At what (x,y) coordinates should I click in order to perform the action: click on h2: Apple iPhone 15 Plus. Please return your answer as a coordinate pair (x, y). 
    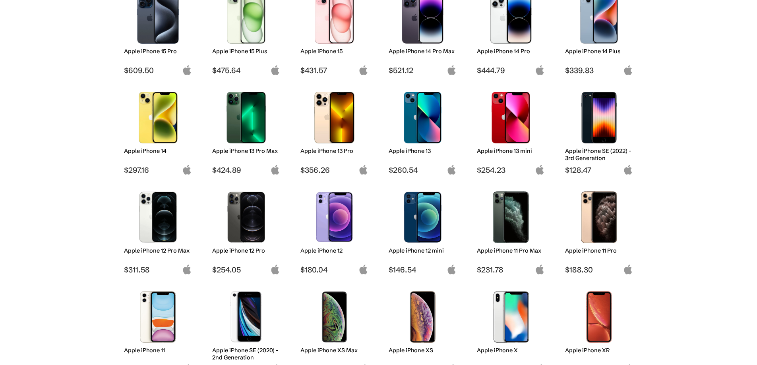
    Looking at the image, I should click on (246, 51).